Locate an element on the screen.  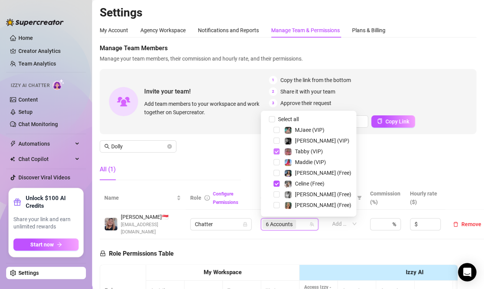
span: copy is located at coordinates (380, 121).